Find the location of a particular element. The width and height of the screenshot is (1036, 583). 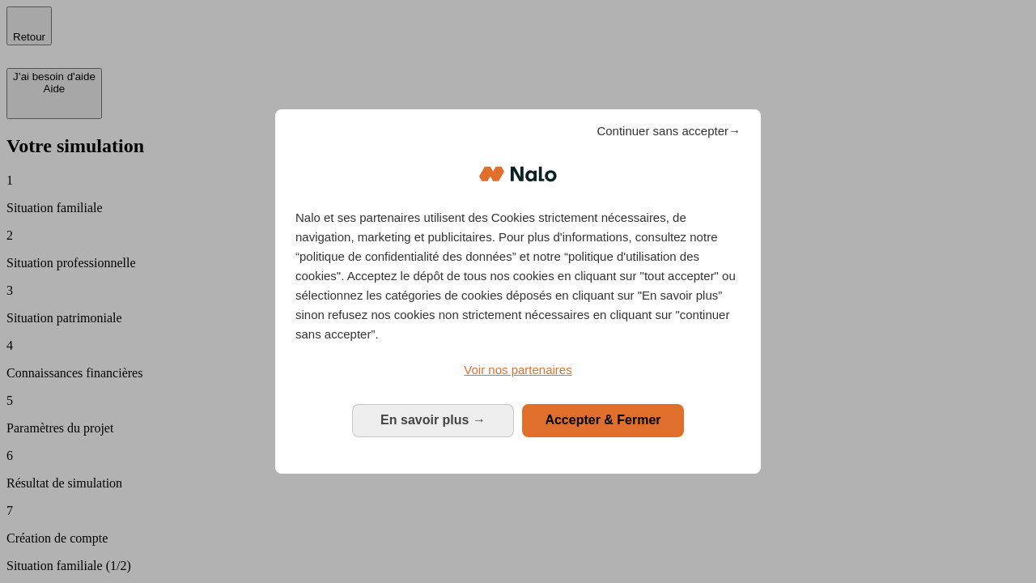

img: Logo is located at coordinates (518, 174).